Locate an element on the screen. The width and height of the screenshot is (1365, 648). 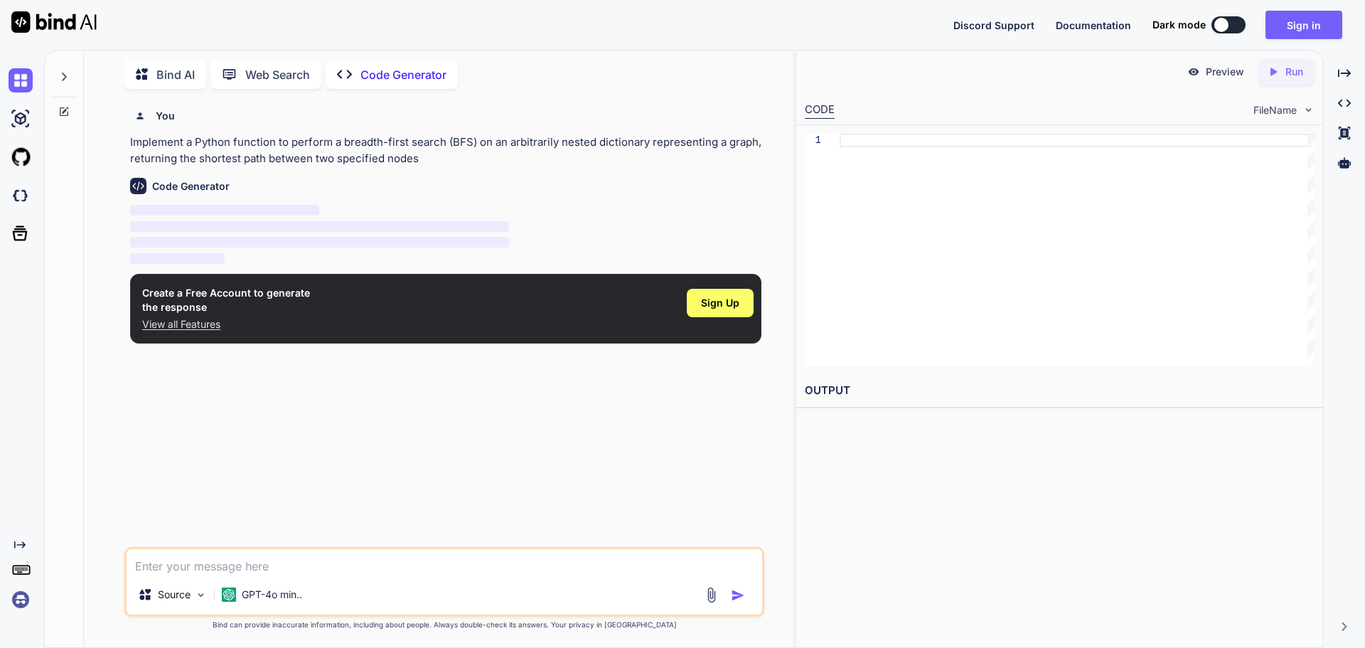
button: Sign in is located at coordinates (1304, 25).